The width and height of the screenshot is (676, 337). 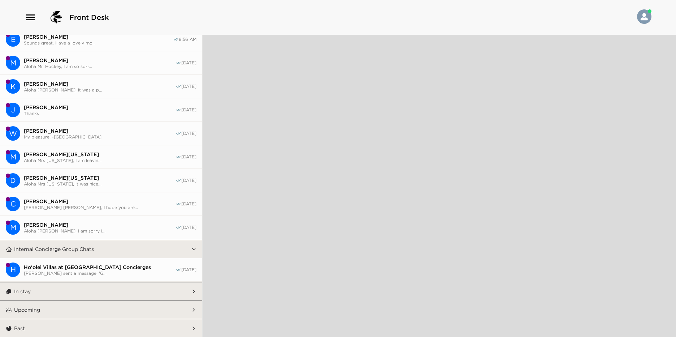 I want to click on div: Jatinder Mahajan, so click(x=13, y=110).